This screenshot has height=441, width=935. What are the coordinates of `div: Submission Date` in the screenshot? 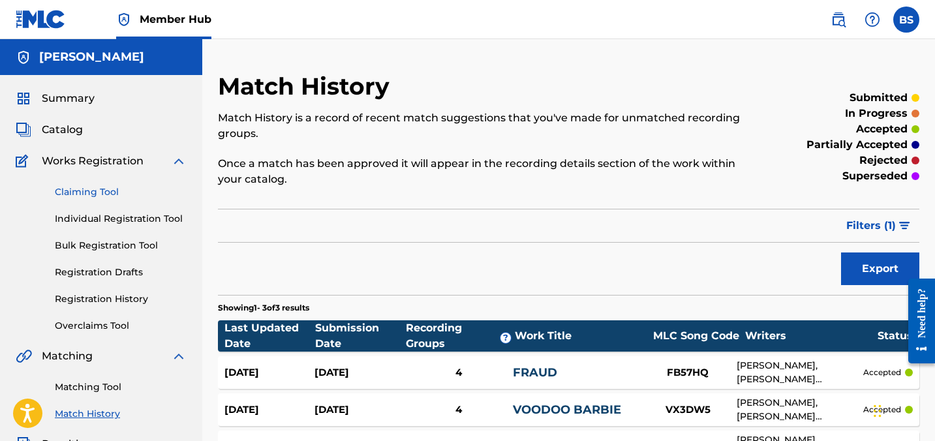 It's located at (360, 336).